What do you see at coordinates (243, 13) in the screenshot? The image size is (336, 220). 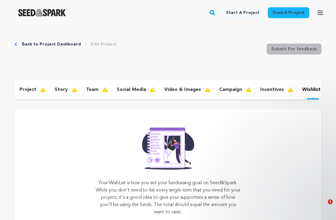 I see `a: Start a project` at bounding box center [243, 13].